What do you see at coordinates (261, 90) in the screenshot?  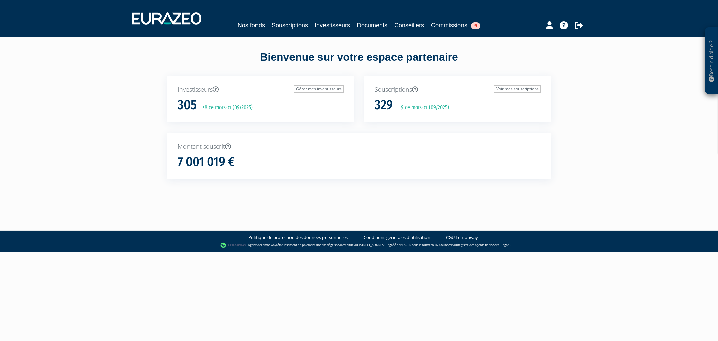 I see `p: Investisseurs` at bounding box center [261, 90].